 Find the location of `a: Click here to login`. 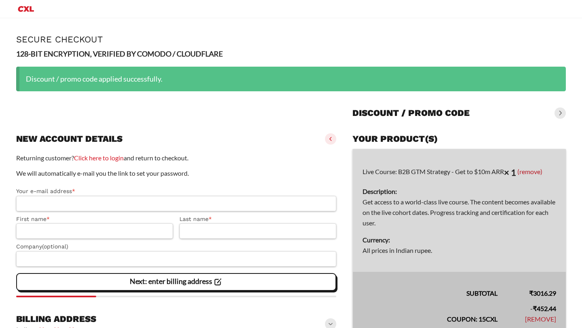

a: Click here to login is located at coordinates (99, 158).